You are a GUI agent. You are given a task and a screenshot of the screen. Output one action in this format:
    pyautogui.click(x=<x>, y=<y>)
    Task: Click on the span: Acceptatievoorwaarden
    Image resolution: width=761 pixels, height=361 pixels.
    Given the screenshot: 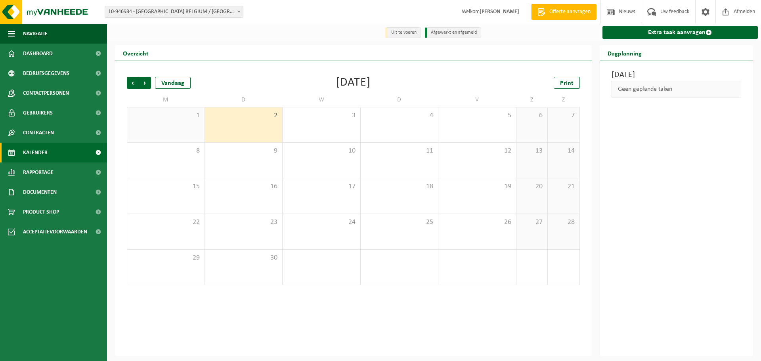 What is the action you would take?
    pyautogui.click(x=55, y=232)
    